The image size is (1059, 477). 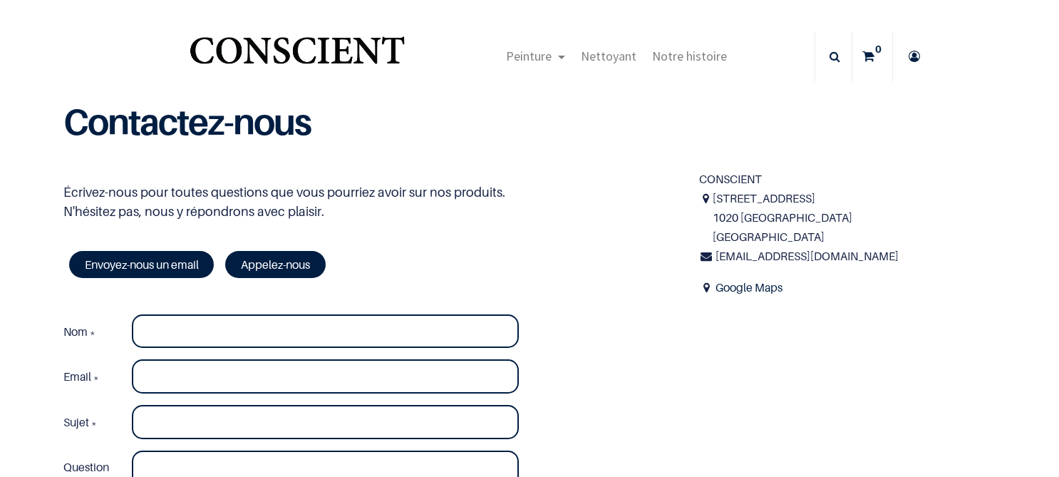 What do you see at coordinates (76, 331) in the screenshot?
I see `span: Nom` at bounding box center [76, 331].